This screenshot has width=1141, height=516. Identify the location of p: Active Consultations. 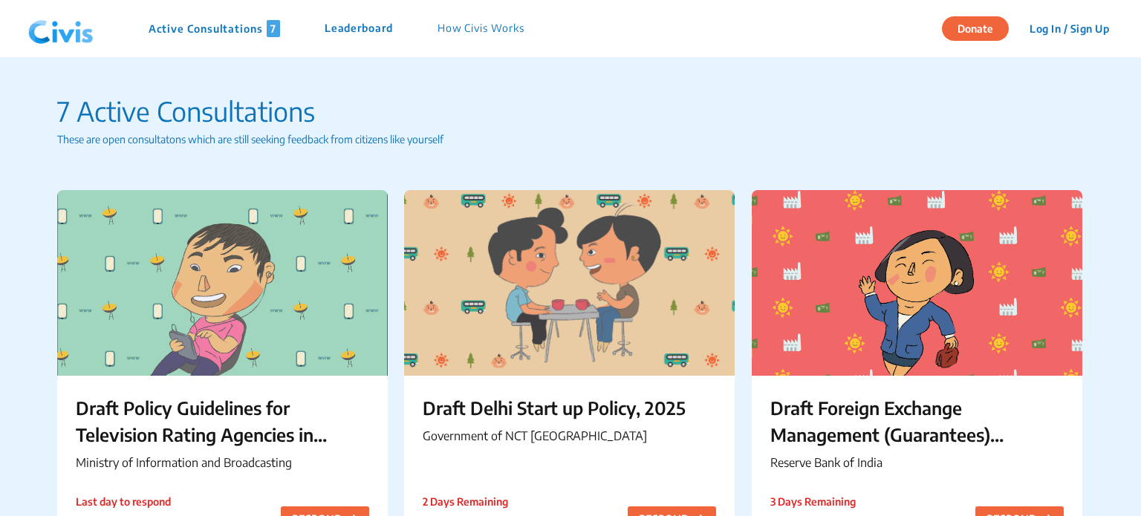
(214, 28).